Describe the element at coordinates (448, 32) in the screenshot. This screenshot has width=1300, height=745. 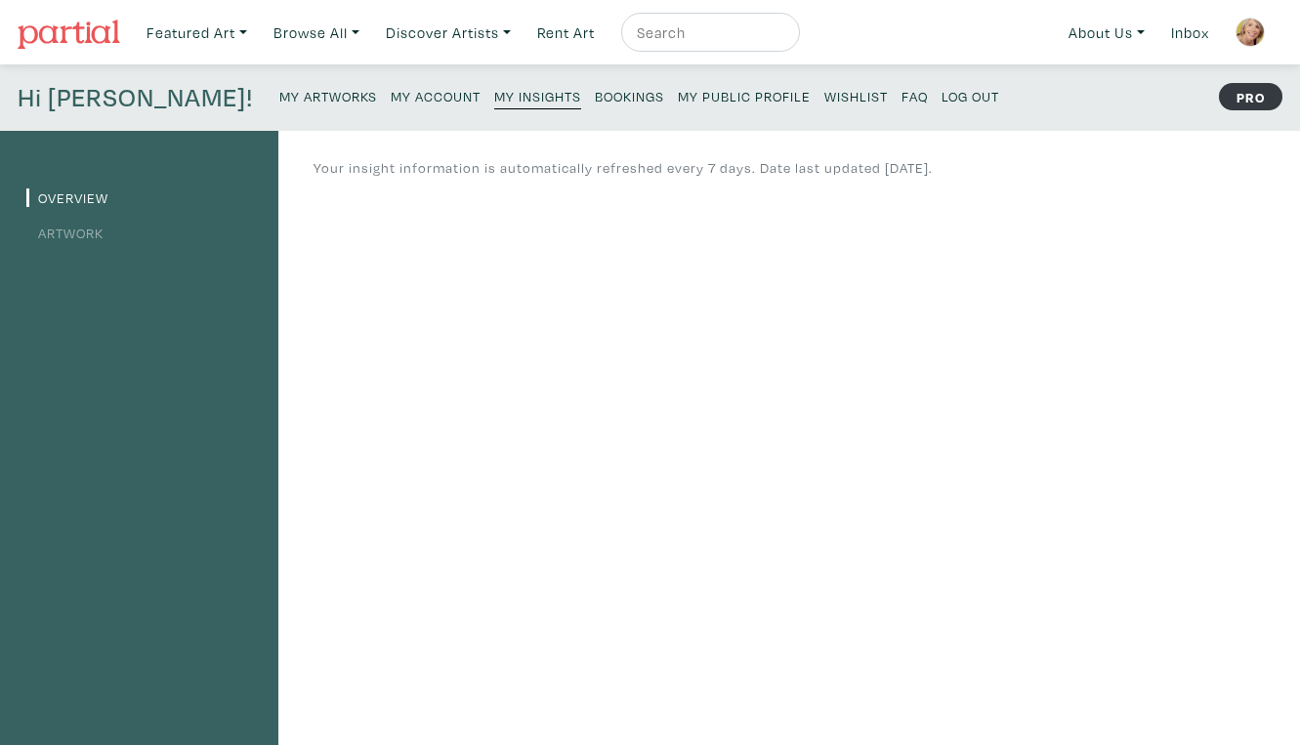
I see `a: Discover Artists` at that location.